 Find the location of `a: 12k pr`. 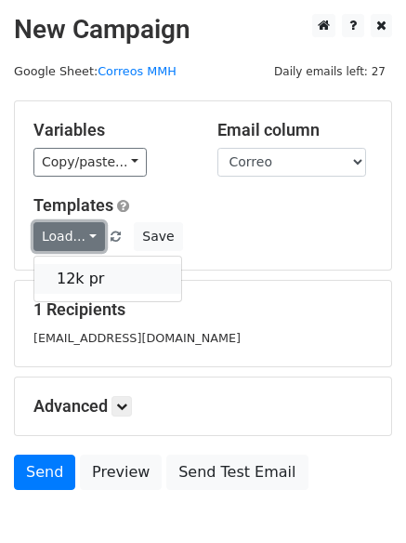

a: 12k pr is located at coordinates (108, 279).